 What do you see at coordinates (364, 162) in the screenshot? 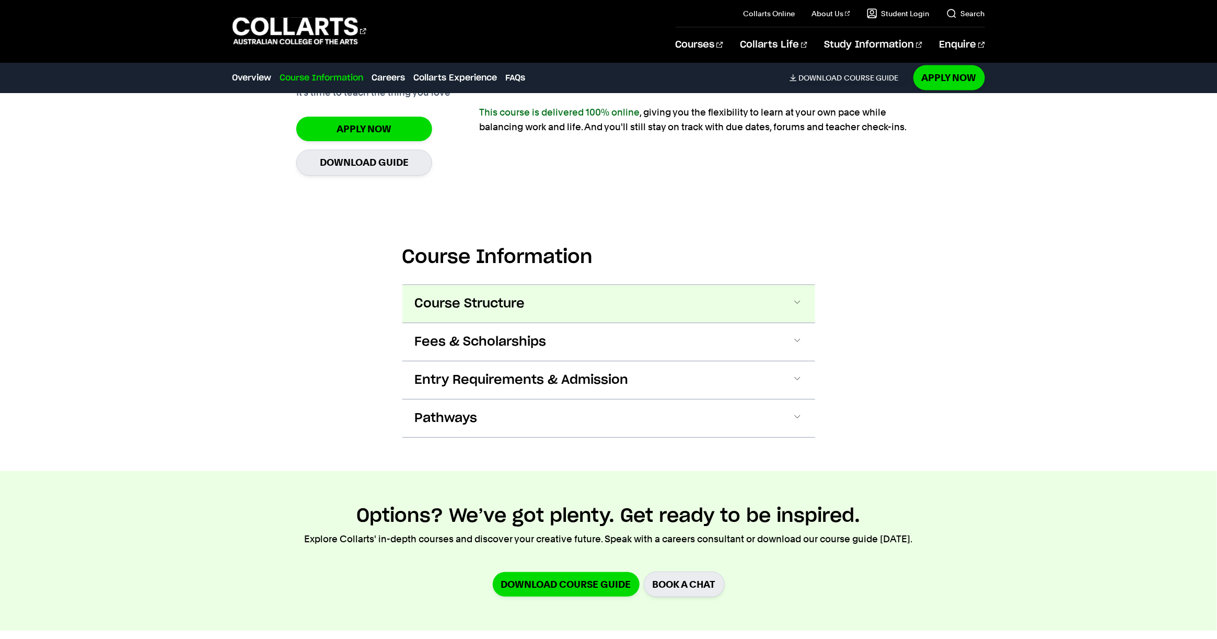
I see `a: Download Guide` at bounding box center [364, 162].